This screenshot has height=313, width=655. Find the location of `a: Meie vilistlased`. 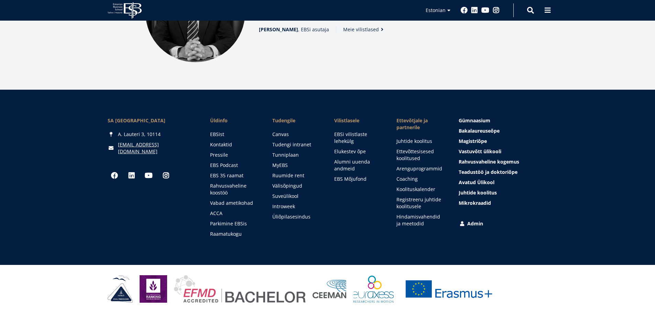

a: Meie vilistlased is located at coordinates (365, 30).